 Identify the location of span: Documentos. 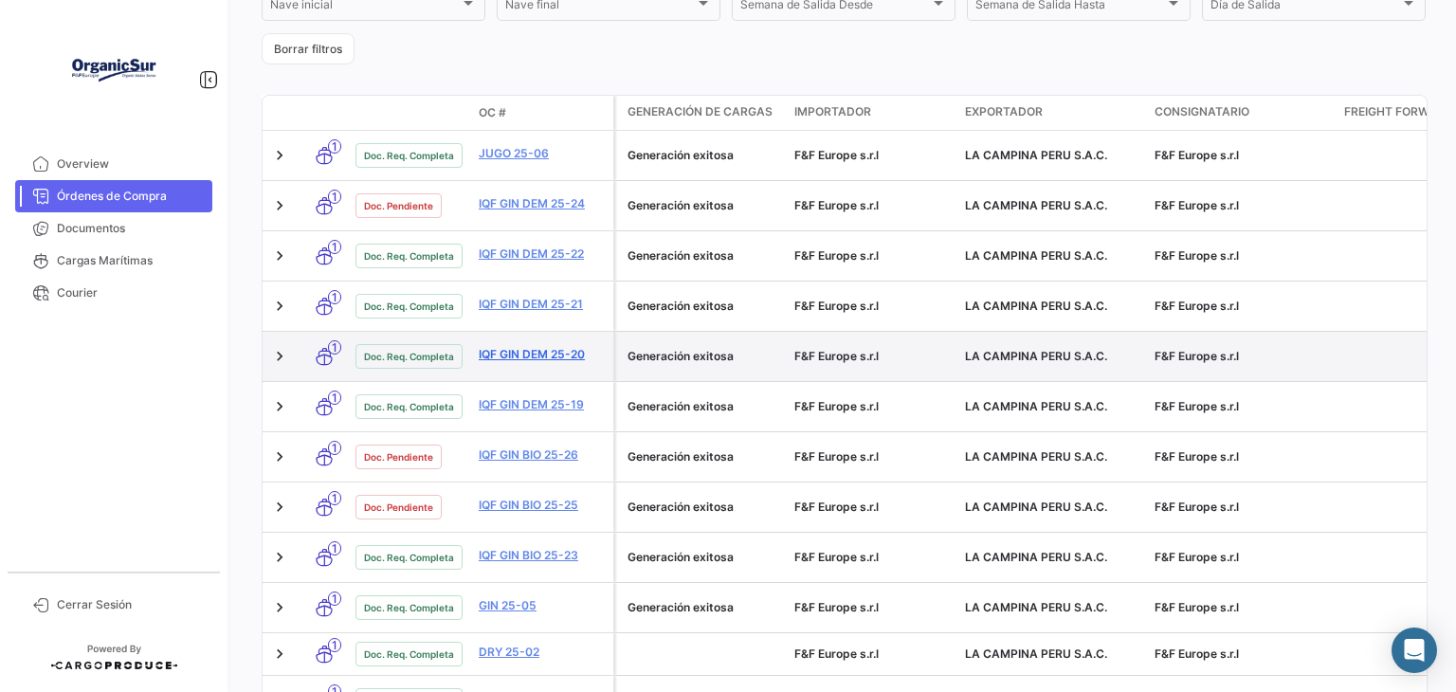
(131, 228).